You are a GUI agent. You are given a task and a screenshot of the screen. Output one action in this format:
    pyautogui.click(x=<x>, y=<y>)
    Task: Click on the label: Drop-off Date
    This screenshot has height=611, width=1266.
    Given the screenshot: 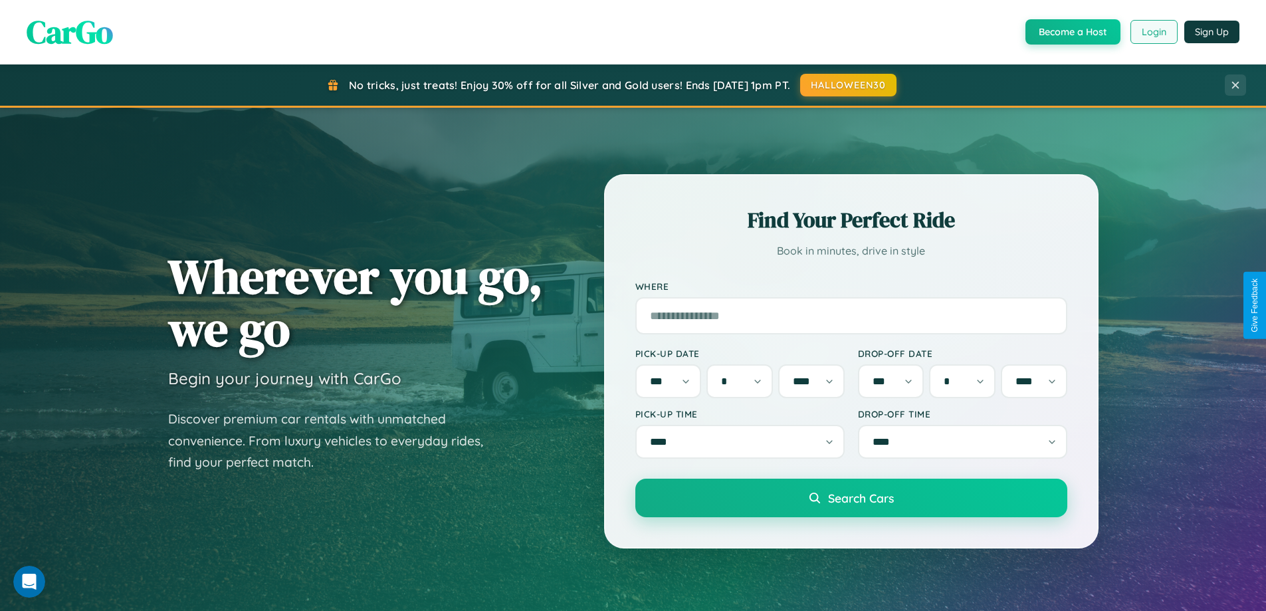 What is the action you would take?
    pyautogui.click(x=962, y=353)
    